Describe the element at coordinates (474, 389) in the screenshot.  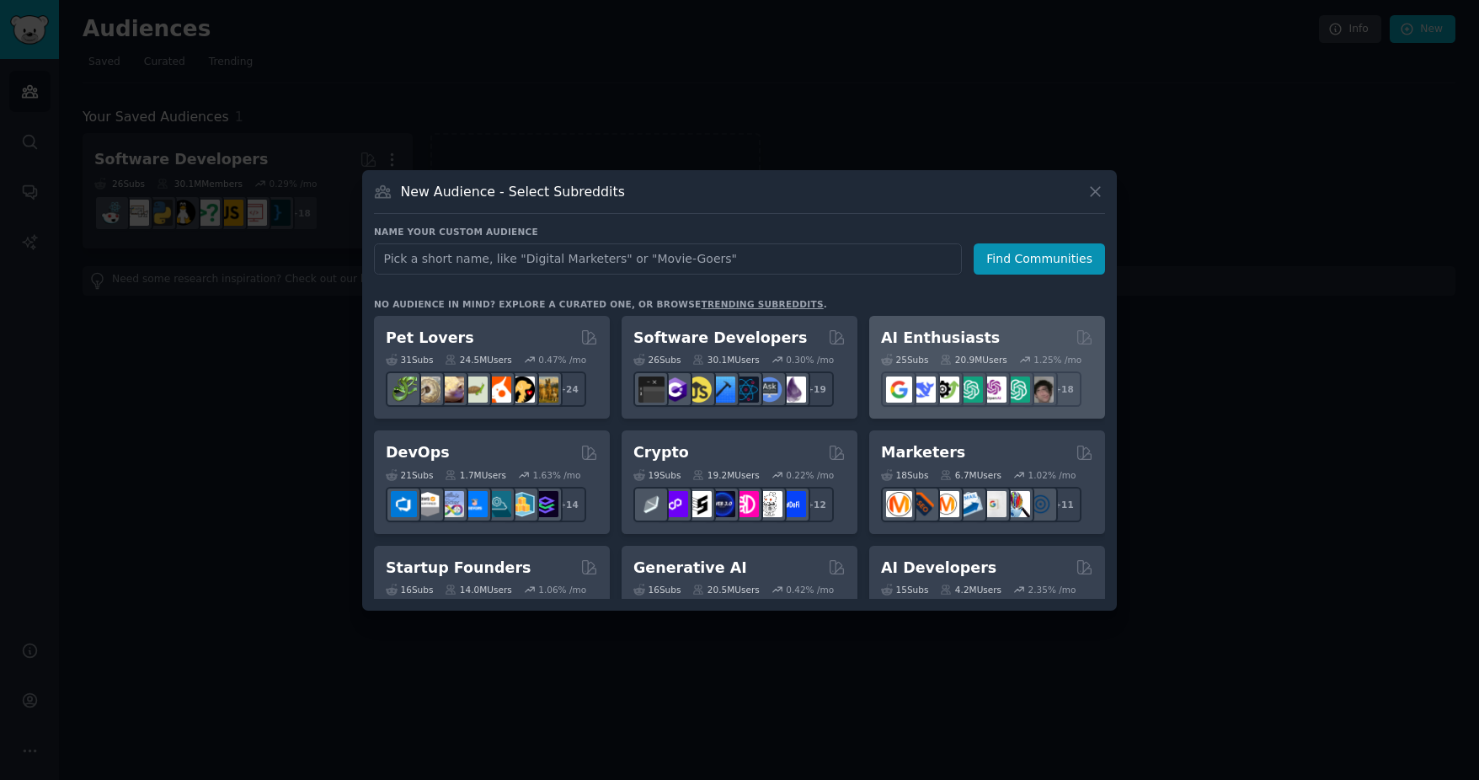
I see `img: turtle` at that location.